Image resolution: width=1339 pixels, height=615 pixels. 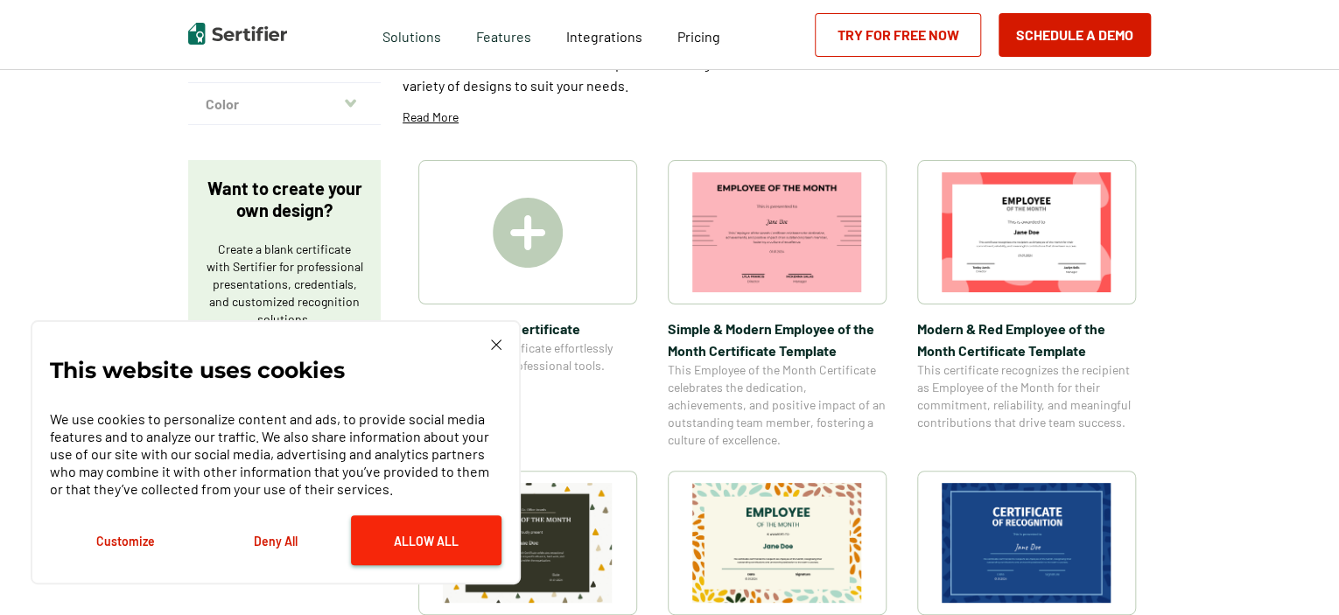 I want to click on img: Simple & Modern Employee of the Month Certificate Template, so click(x=777, y=232).